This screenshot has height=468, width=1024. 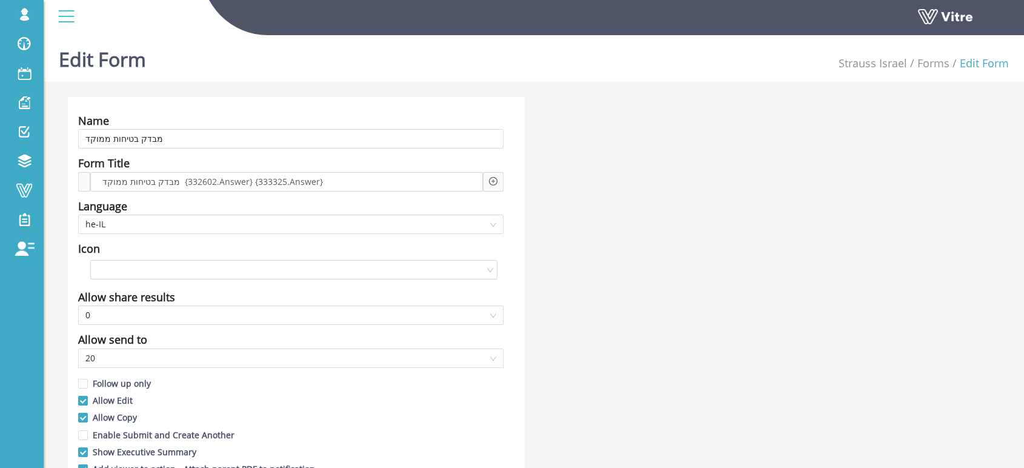 What do you see at coordinates (979, 63) in the screenshot?
I see `li: Edit Form` at bounding box center [979, 63].